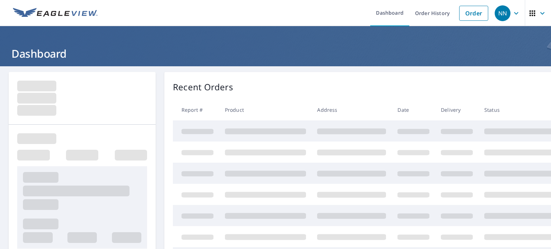 The width and height of the screenshot is (551, 249). I want to click on th: Address, so click(352, 110).